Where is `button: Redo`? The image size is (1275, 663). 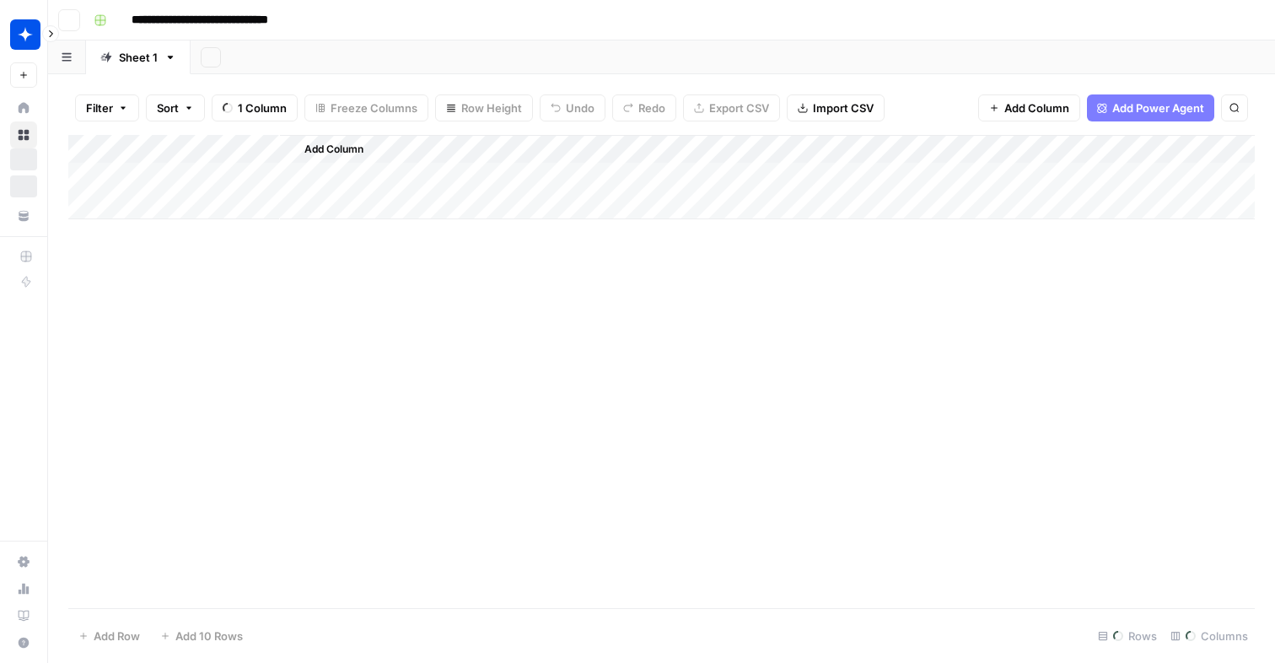
button: Redo is located at coordinates (644, 108).